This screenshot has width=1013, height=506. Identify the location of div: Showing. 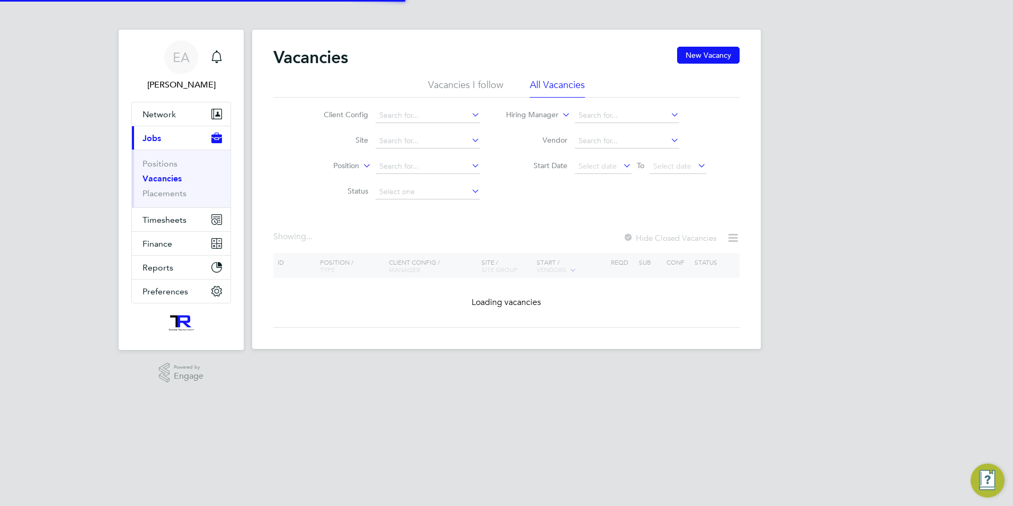
(294, 236).